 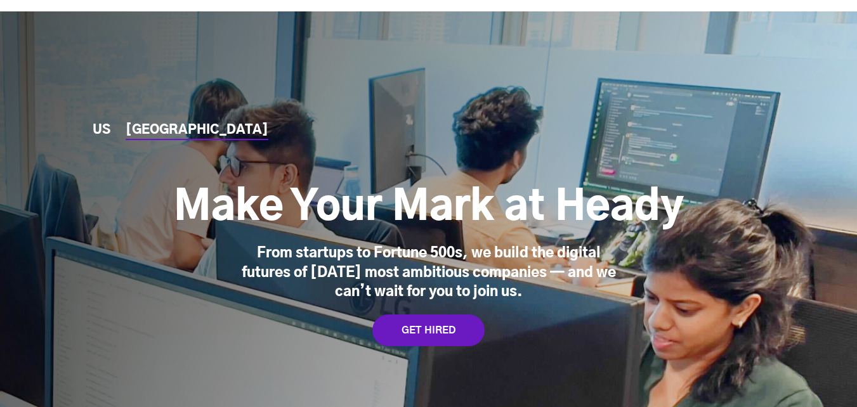 I want to click on a: GET HIRED, so click(x=428, y=330).